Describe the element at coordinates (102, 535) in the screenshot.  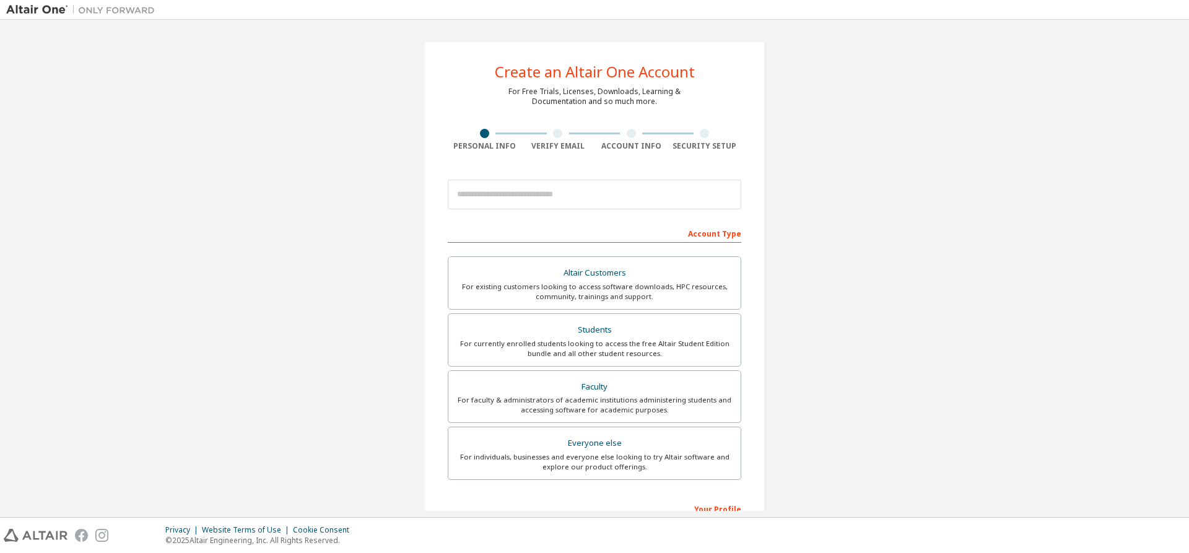
I see `img: instagram.svg` at that location.